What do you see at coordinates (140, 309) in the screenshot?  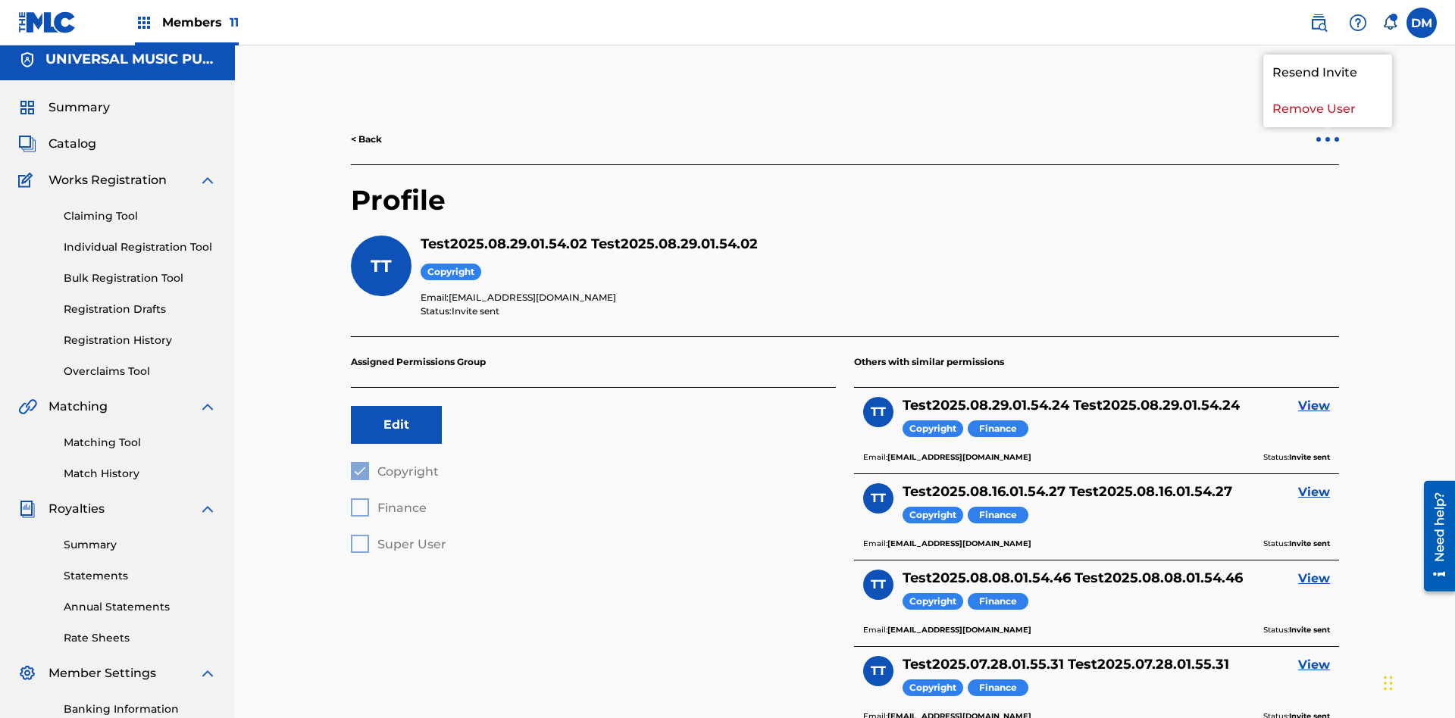 I see `a: Registration Drafts` at bounding box center [140, 309].